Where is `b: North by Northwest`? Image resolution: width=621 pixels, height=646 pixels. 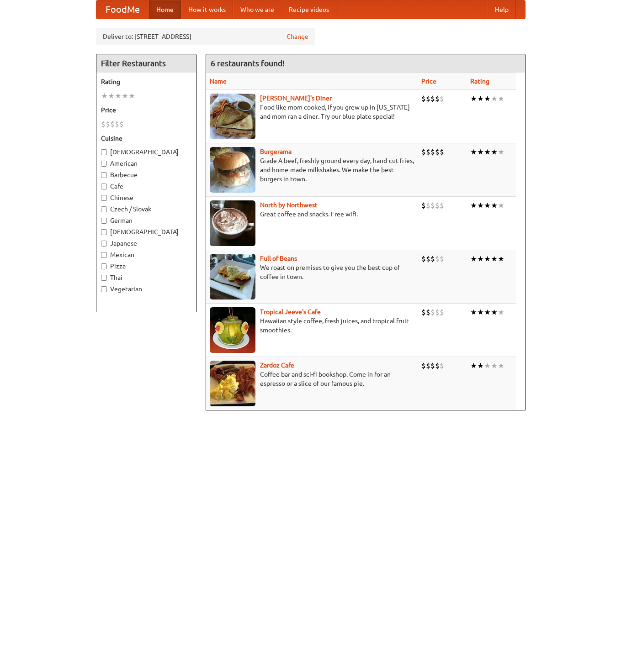 b: North by Northwest is located at coordinates (289, 205).